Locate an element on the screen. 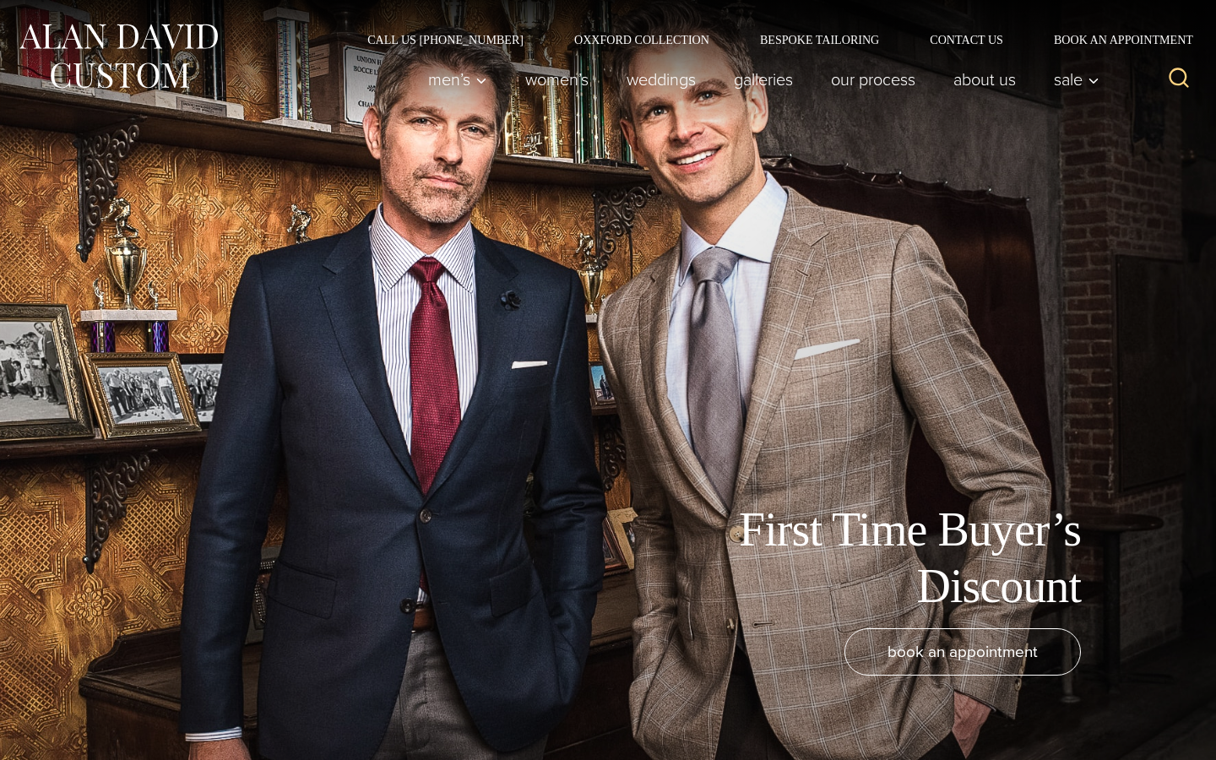 The height and width of the screenshot is (760, 1216). span: book an appointment is located at coordinates (963, 651).